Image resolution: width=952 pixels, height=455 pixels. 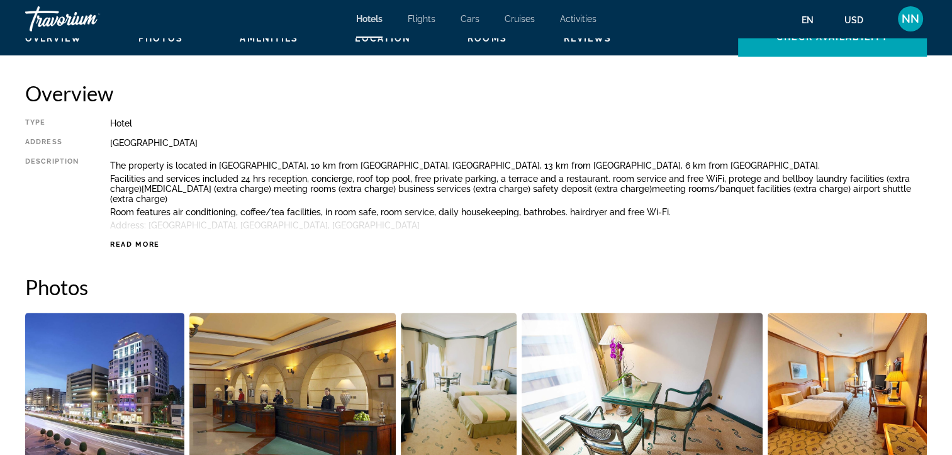 What do you see at coordinates (520, 19) in the screenshot?
I see `a: Cruises` at bounding box center [520, 19].